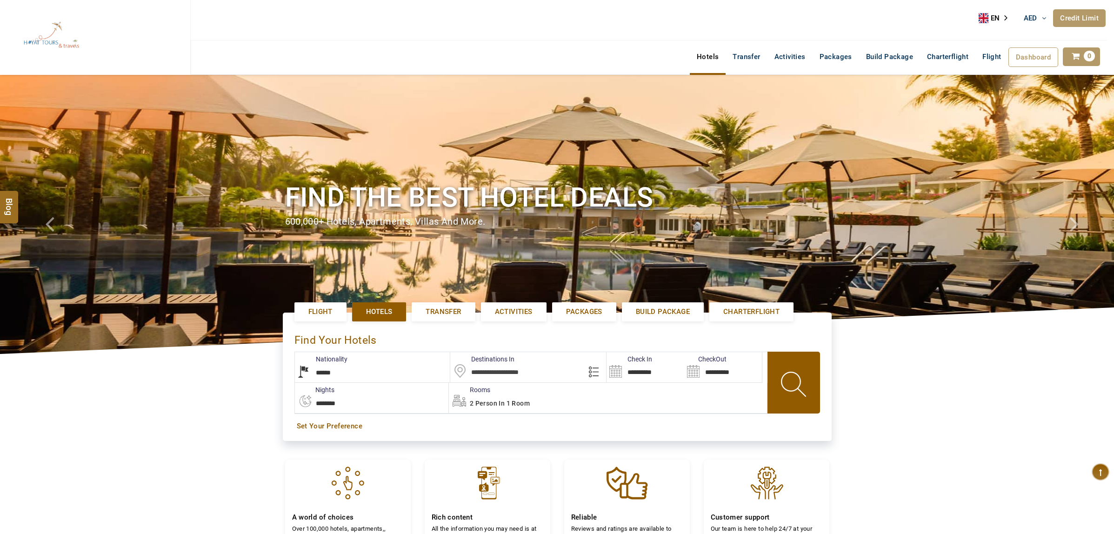 The height and width of the screenshot is (534, 1114). What do you see at coordinates (1034, 57) in the screenshot?
I see `span: Dashboard` at bounding box center [1034, 57].